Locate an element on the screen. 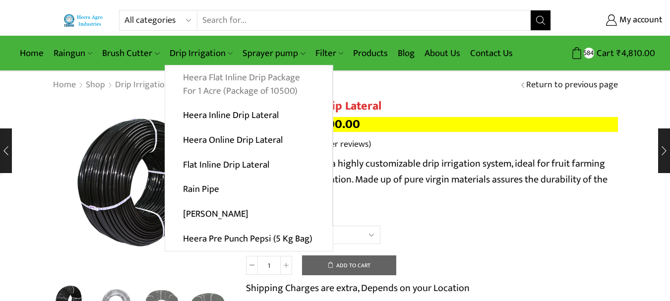 The image size is (670, 301). bdi: 4,810.00 is located at coordinates (636, 53).